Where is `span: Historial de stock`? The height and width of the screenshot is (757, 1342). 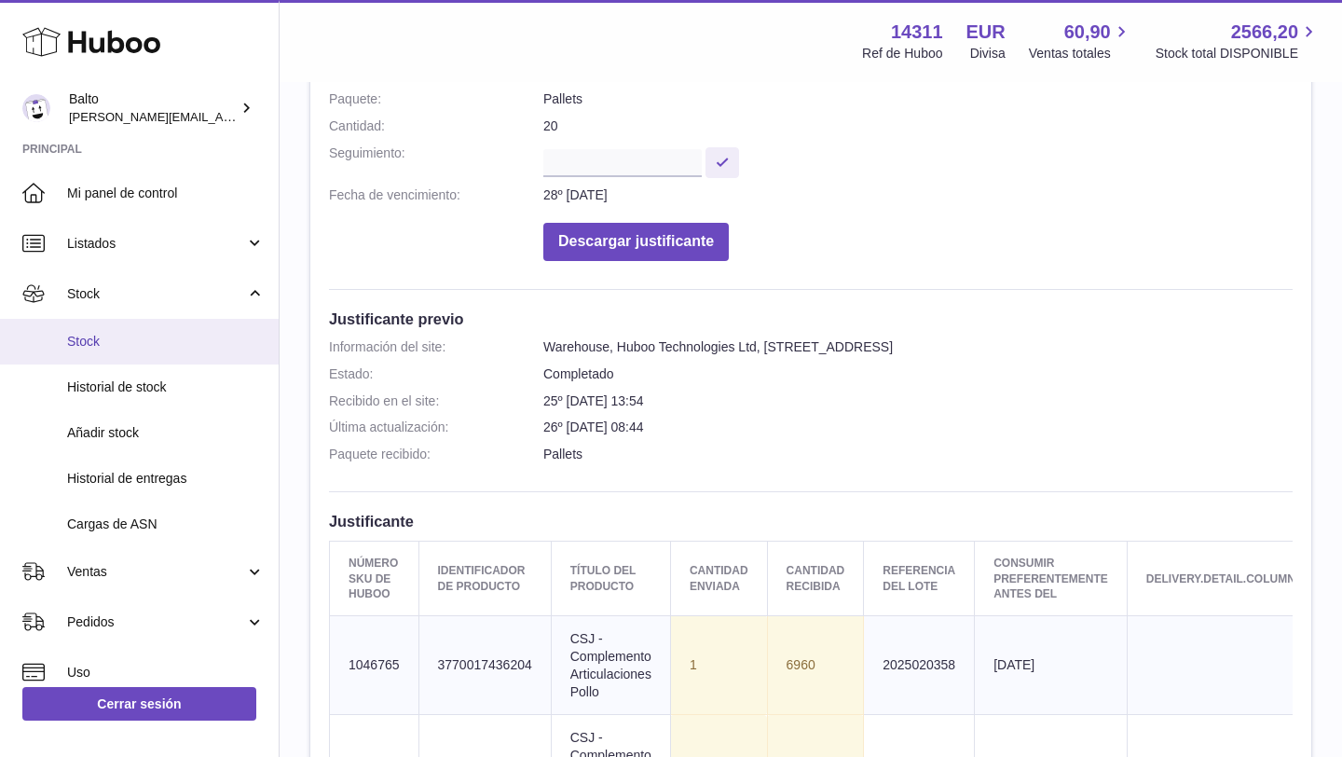 span: Historial de stock is located at coordinates (166, 387).